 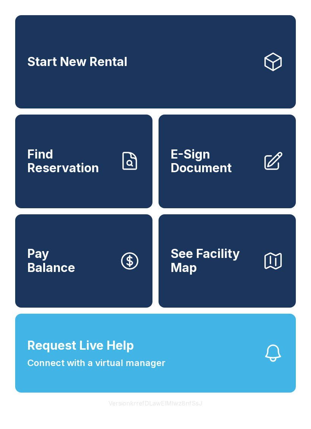 What do you see at coordinates (84, 261) in the screenshot?
I see `button: PayBalance` at bounding box center [84, 261].